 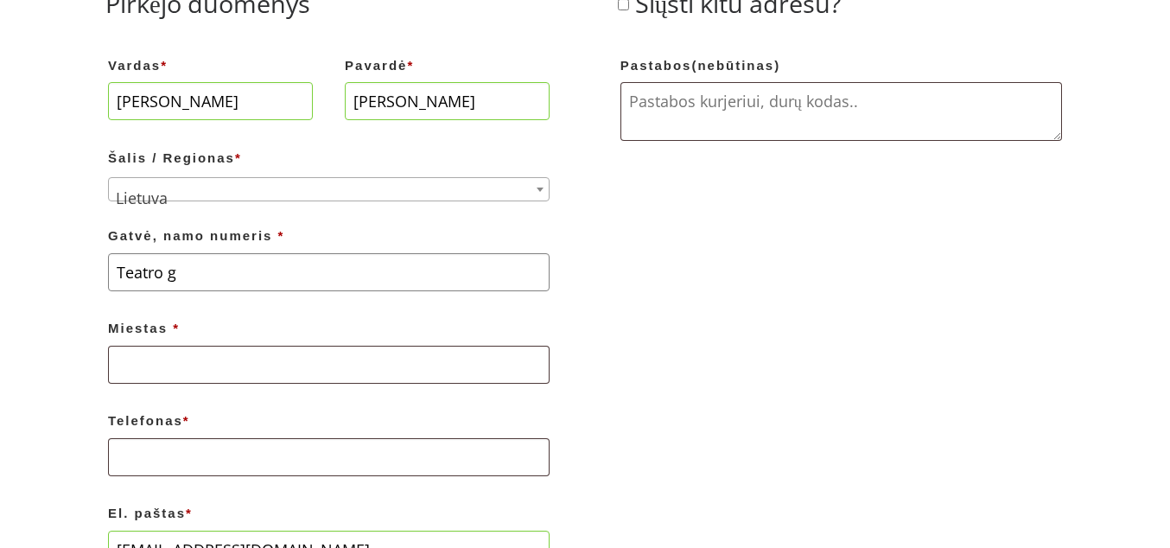 What do you see at coordinates (328, 158) in the screenshot?
I see `label: Šalis / Regionas` at bounding box center [328, 158].